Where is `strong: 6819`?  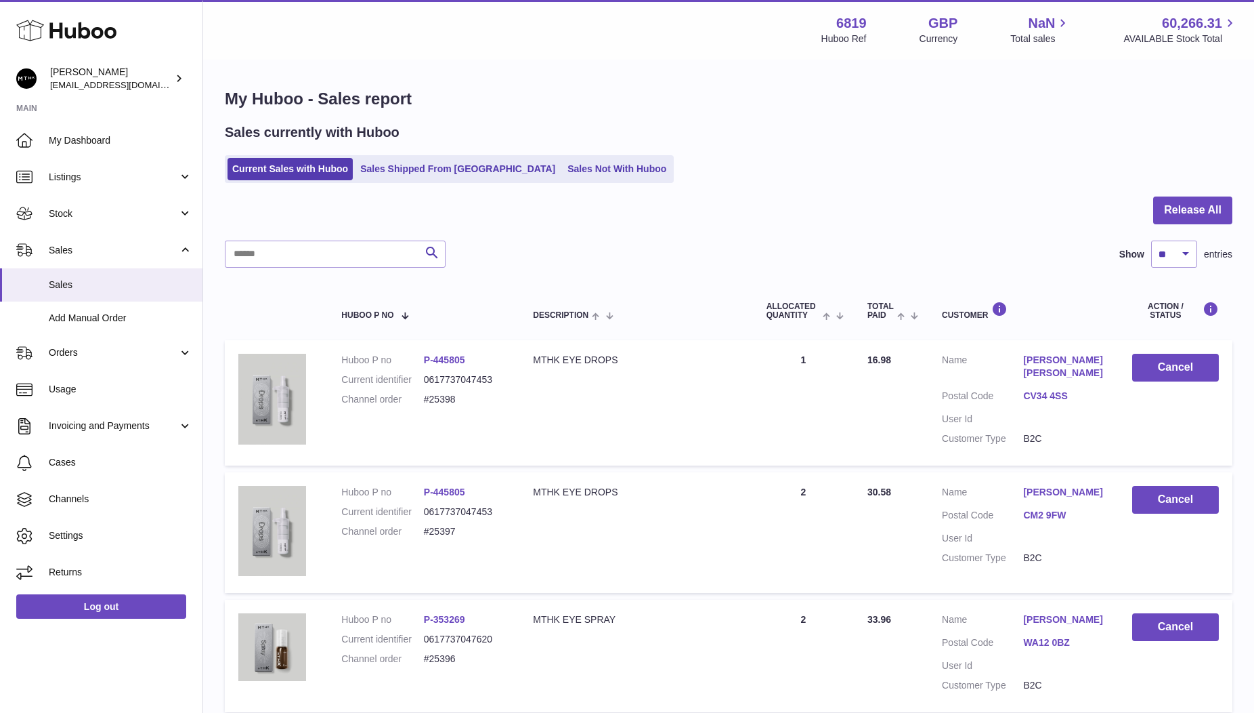
strong: 6819 is located at coordinates (851, 23).